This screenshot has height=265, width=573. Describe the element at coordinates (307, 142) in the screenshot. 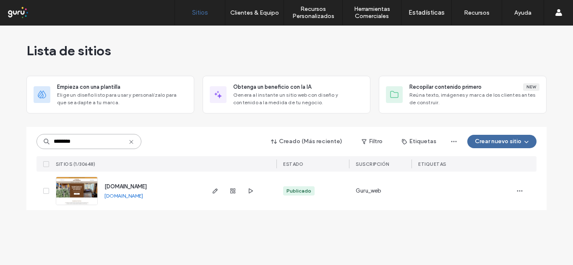

I see `button: Creado (Más reciente)` at that location.